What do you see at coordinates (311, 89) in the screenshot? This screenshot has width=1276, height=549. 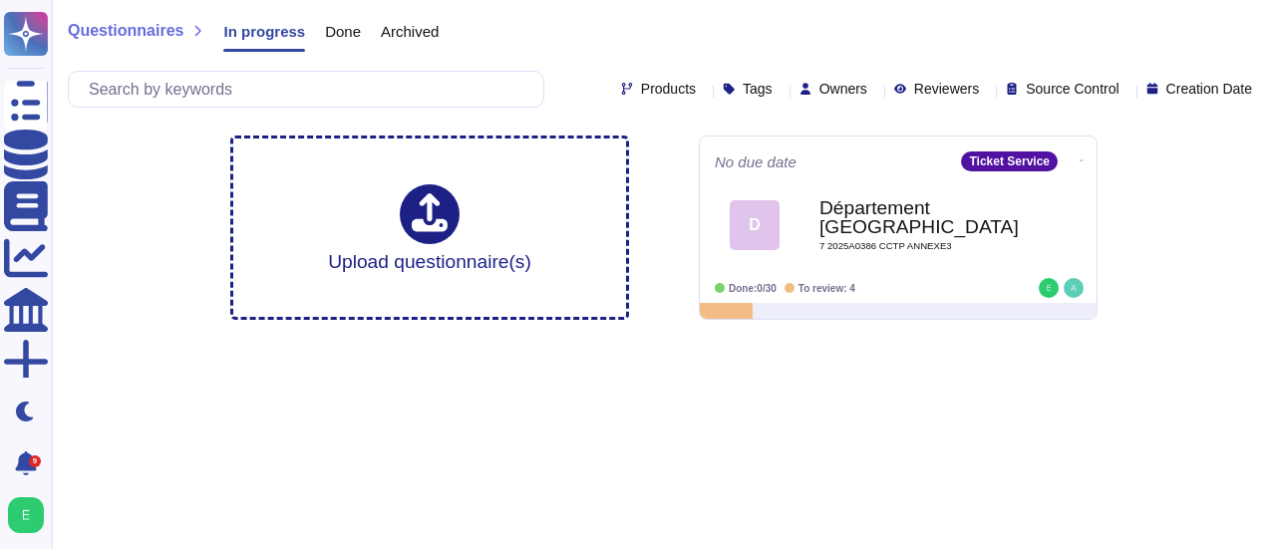 I see `input: Search by keywords` at bounding box center [311, 89].